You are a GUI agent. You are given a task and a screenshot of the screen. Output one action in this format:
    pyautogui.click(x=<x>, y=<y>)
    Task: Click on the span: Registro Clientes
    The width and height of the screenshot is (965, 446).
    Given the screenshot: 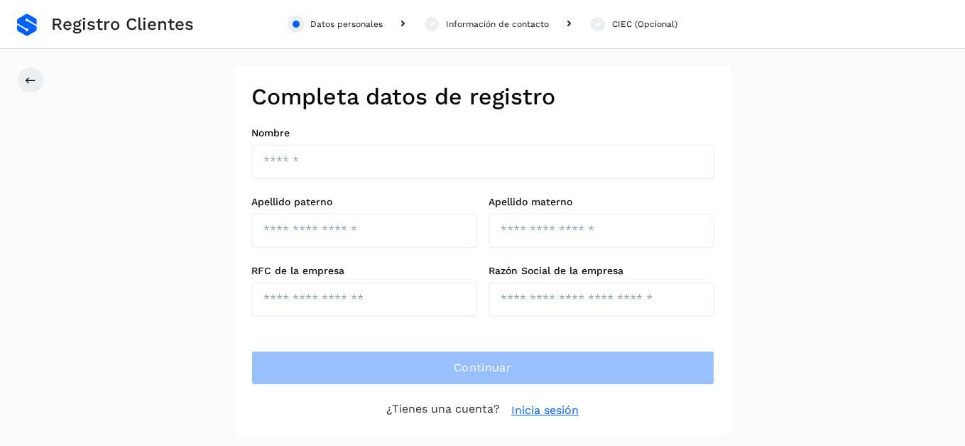 What is the action you would take?
    pyautogui.click(x=122, y=24)
    